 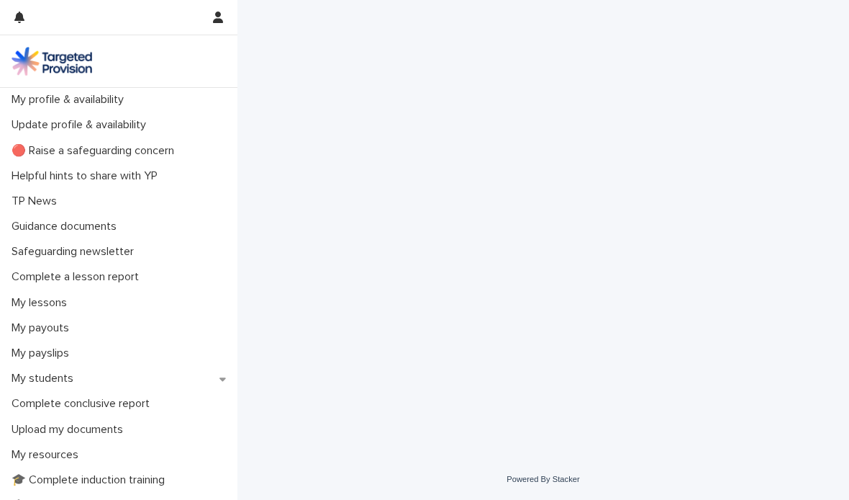 I want to click on img: M5nRWzHhSzIhMunXDL62, so click(x=52, y=61).